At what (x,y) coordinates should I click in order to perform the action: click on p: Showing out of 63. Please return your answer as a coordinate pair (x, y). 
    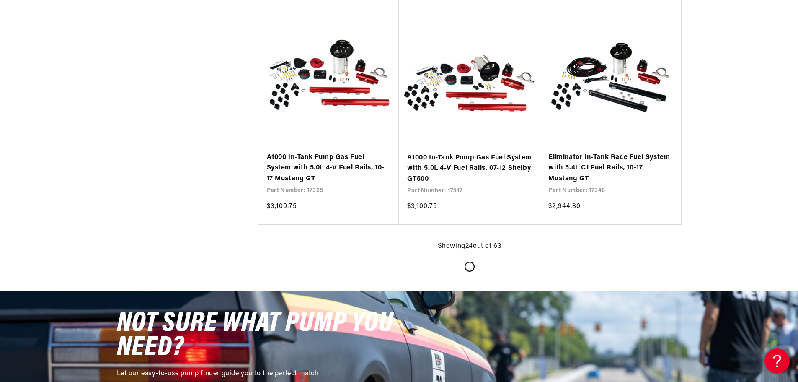
    Looking at the image, I should click on (470, 246).